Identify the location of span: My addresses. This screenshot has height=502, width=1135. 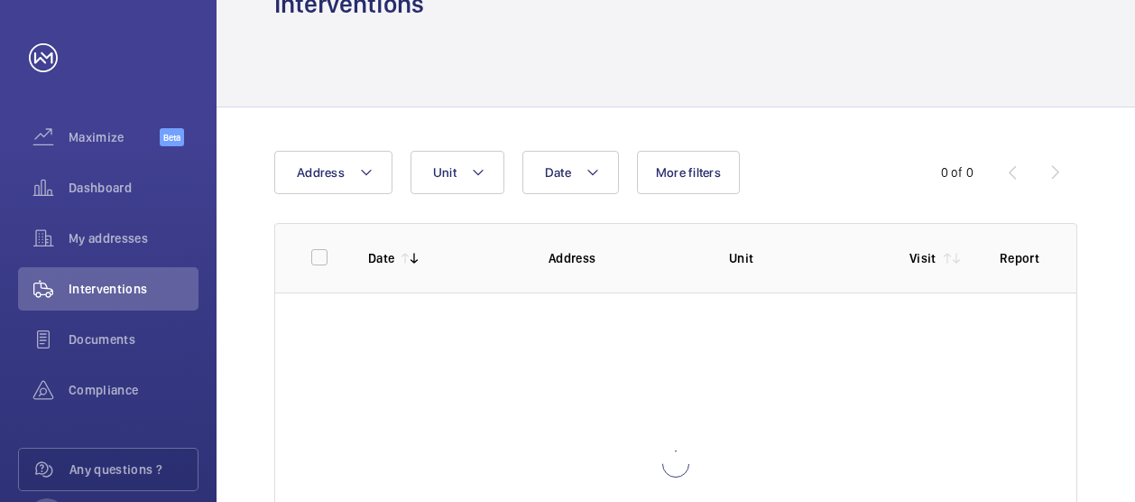
(134, 238).